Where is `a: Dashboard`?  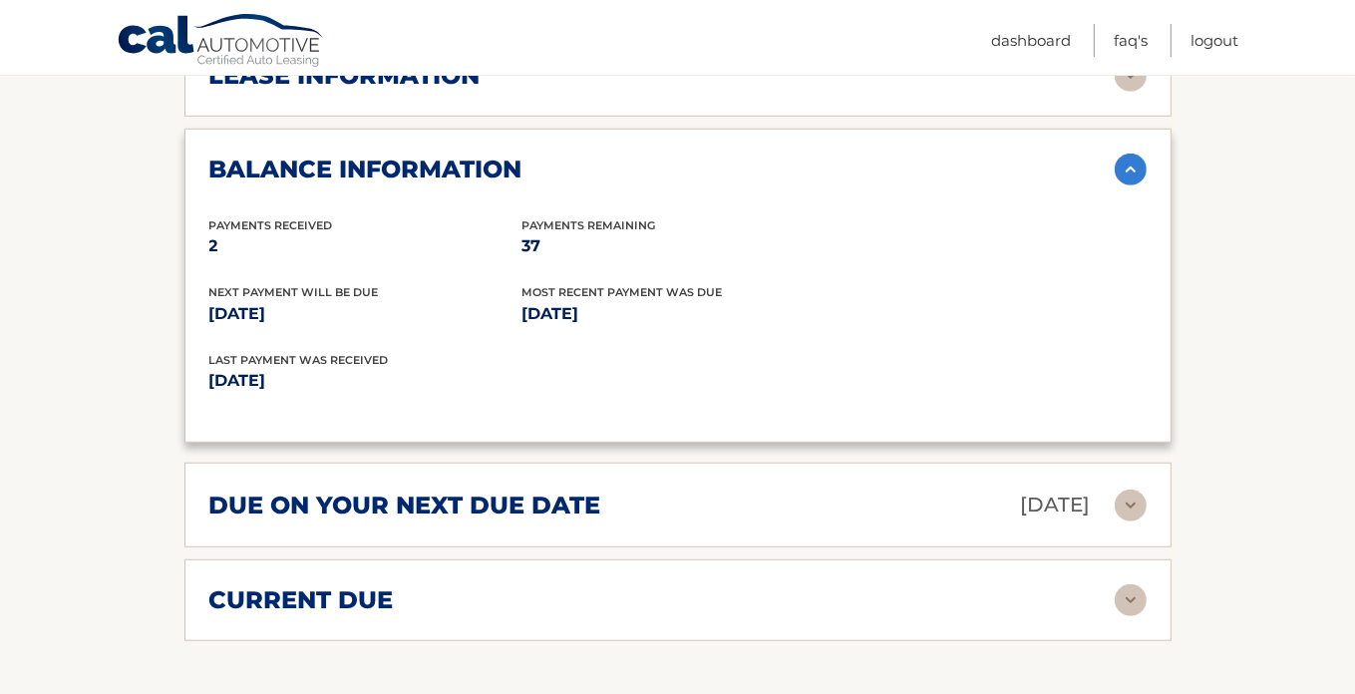 a: Dashboard is located at coordinates (1031, 40).